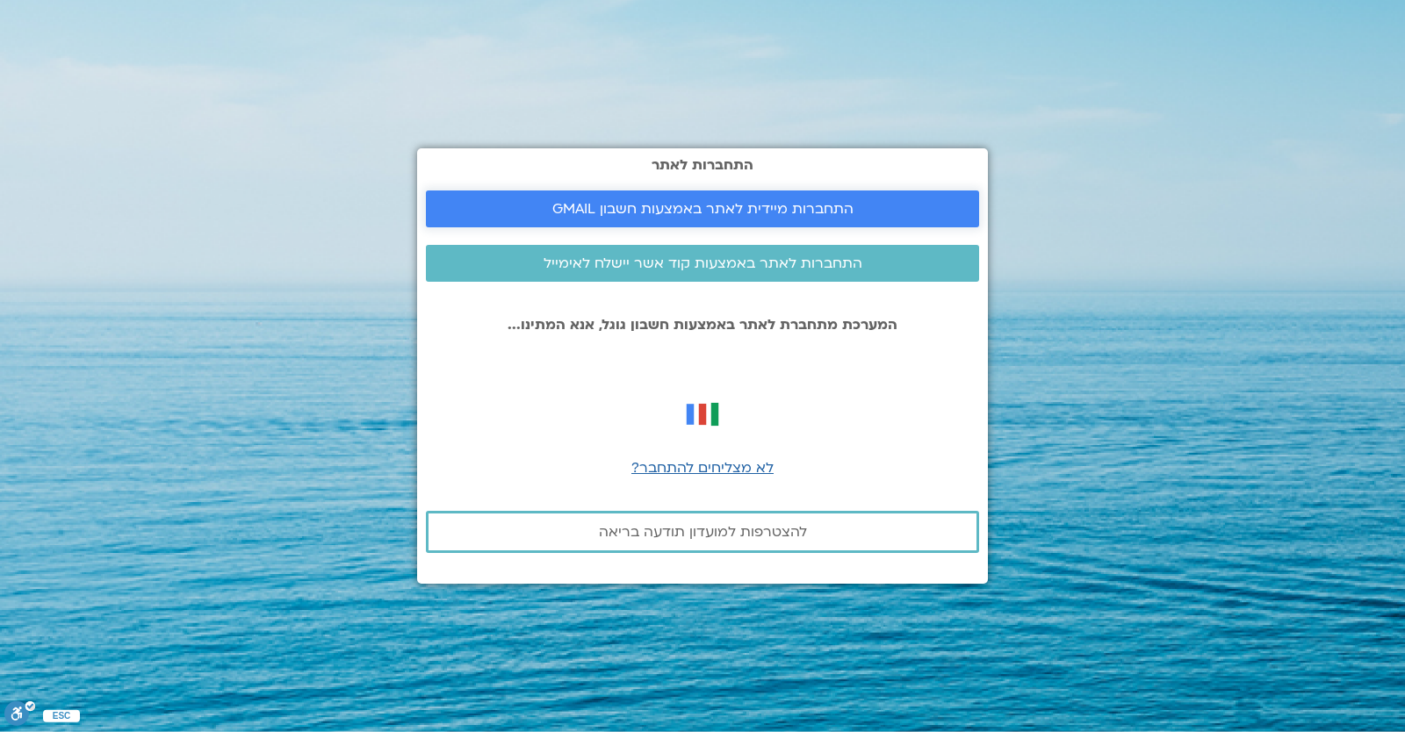 The height and width of the screenshot is (732, 1405). Describe the element at coordinates (702, 263) in the screenshot. I see `span: התחברות לאתר באמצעות קוד אשר יישלח לאימייל` at that location.